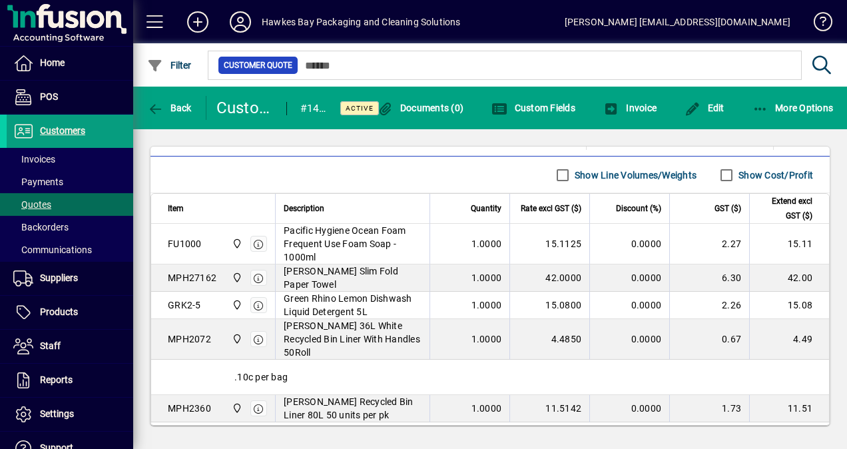  I want to click on a: Suppliers, so click(70, 278).